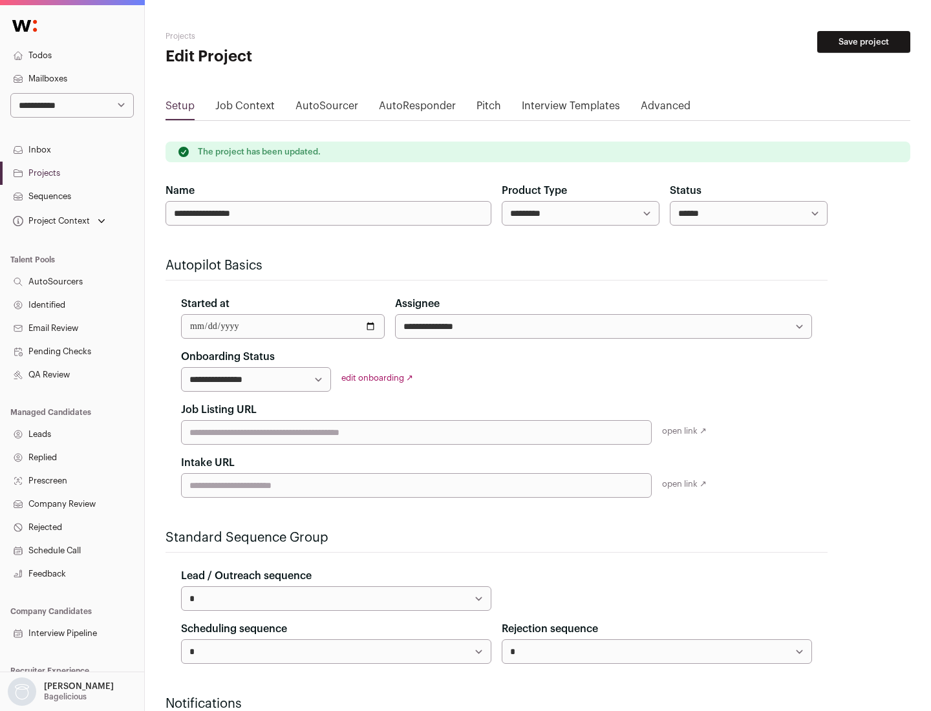  Describe the element at coordinates (417, 109) in the screenshot. I see `a: AutoResponder` at that location.